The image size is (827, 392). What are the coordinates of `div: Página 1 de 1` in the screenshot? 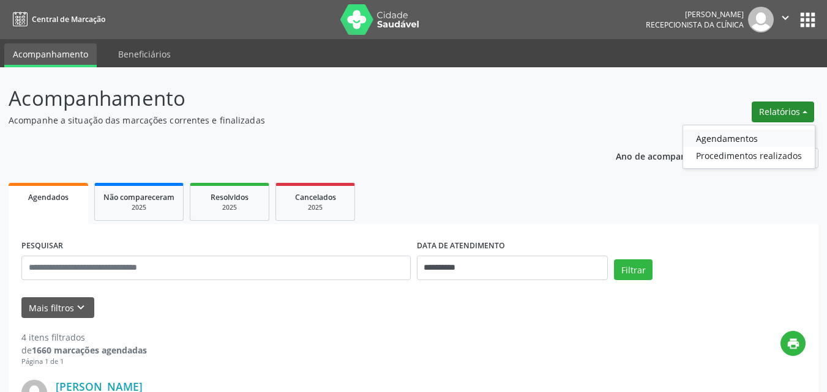 It's located at (84, 362).